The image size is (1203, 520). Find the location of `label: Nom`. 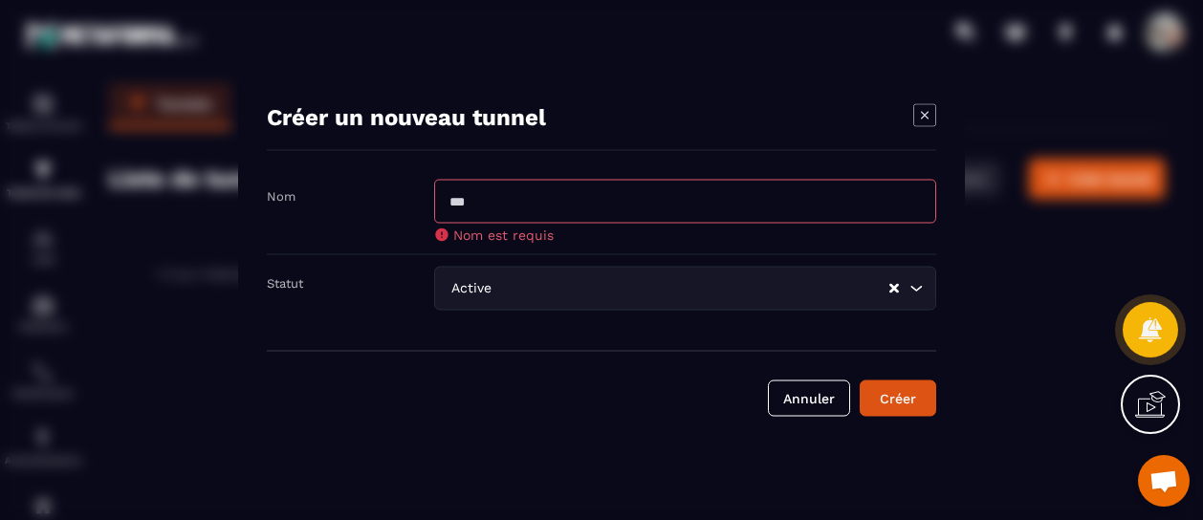

label: Nom is located at coordinates (281, 196).